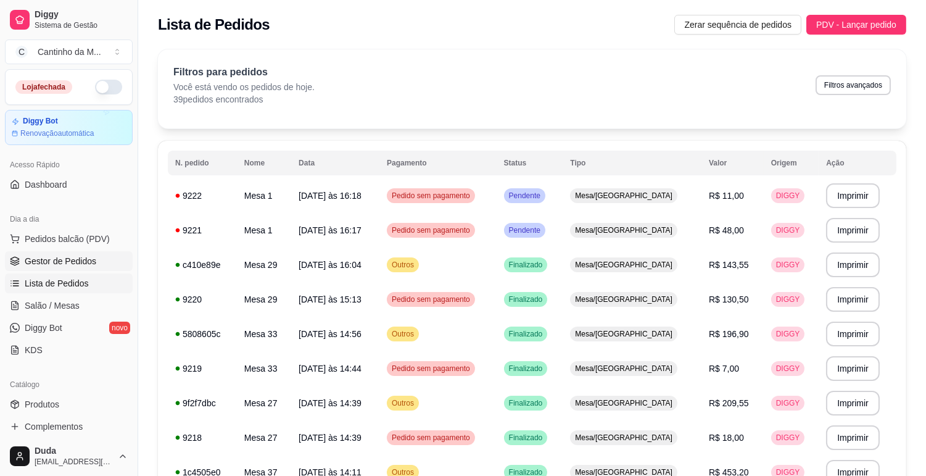 The height and width of the screenshot is (476, 926). I want to click on button: Zerar sequência de pedidos, so click(738, 25).